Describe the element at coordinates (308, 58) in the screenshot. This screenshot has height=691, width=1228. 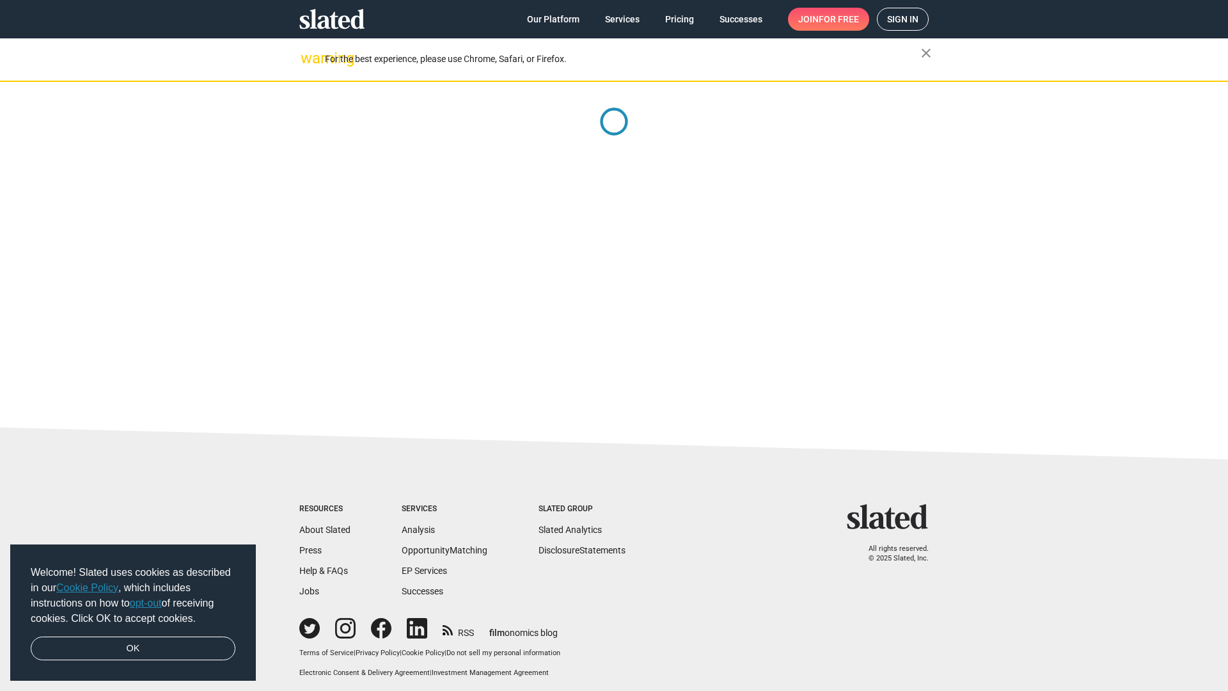
I see `mat-icon: warning` at that location.